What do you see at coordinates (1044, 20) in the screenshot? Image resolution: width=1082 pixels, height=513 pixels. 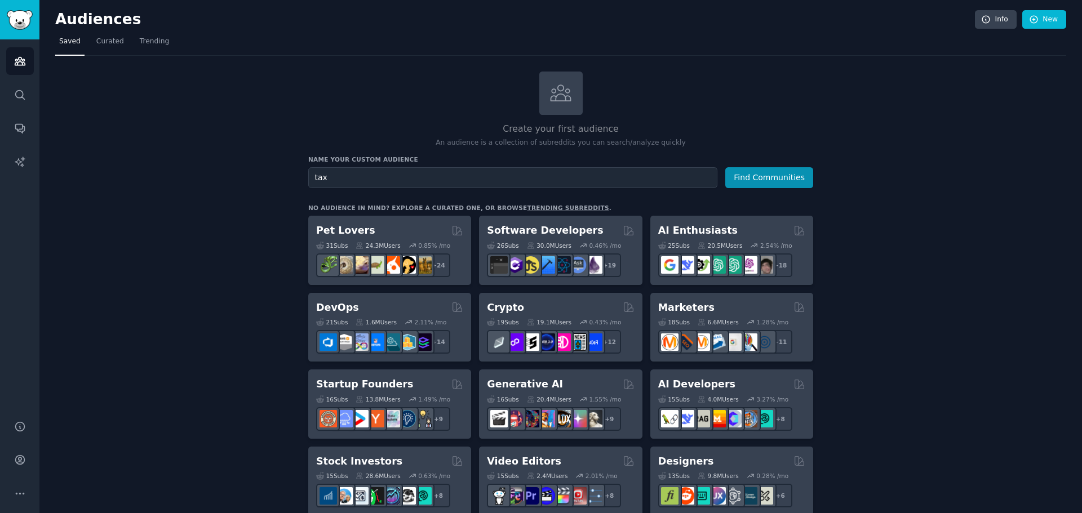 I see `a: New` at bounding box center [1044, 20].